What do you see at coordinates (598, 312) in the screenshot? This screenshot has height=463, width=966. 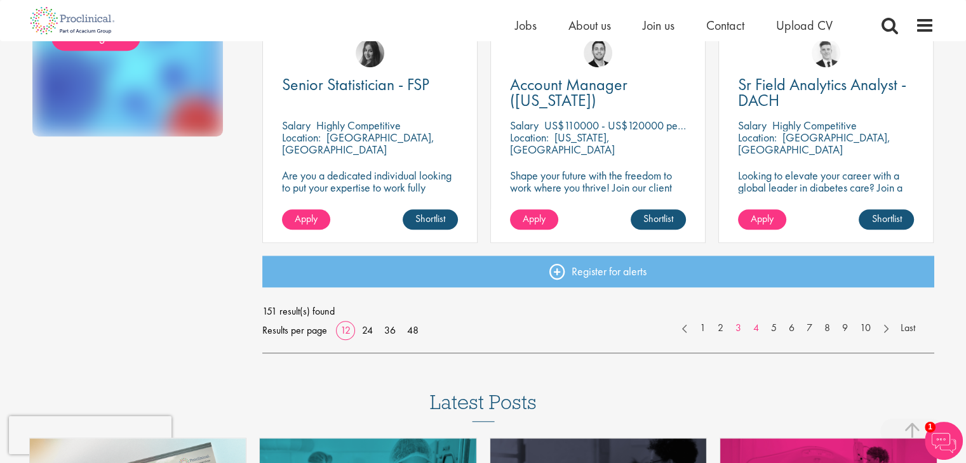 I see `span: 151 result(s) found` at bounding box center [598, 312].